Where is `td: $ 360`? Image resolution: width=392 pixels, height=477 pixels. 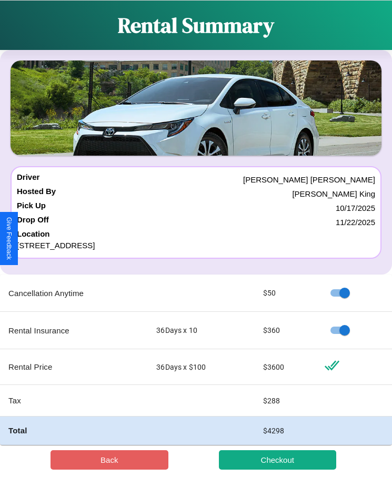
td: $ 360 is located at coordinates (285, 330).